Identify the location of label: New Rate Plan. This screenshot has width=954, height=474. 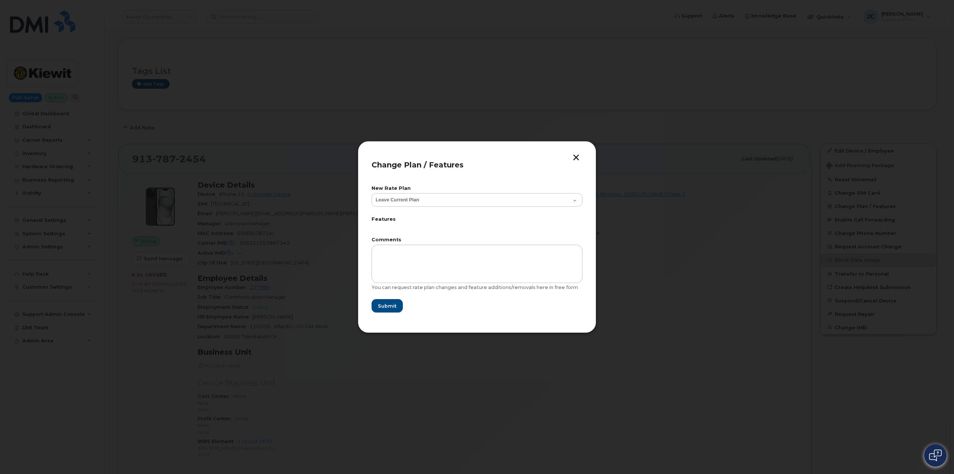
(477, 188).